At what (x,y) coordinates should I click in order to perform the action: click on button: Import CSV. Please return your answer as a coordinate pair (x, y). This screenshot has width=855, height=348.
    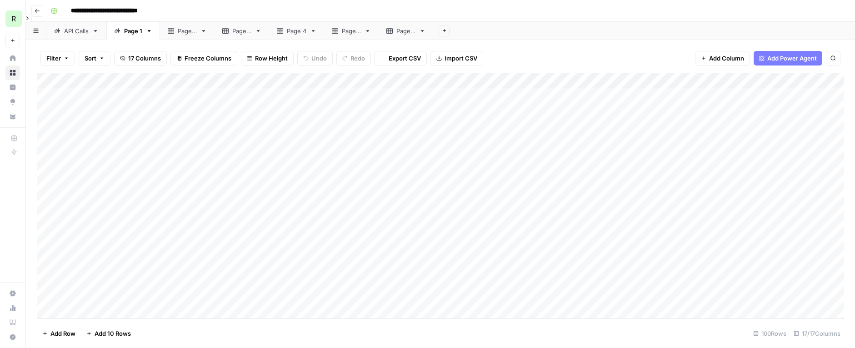
    Looking at the image, I should click on (457, 58).